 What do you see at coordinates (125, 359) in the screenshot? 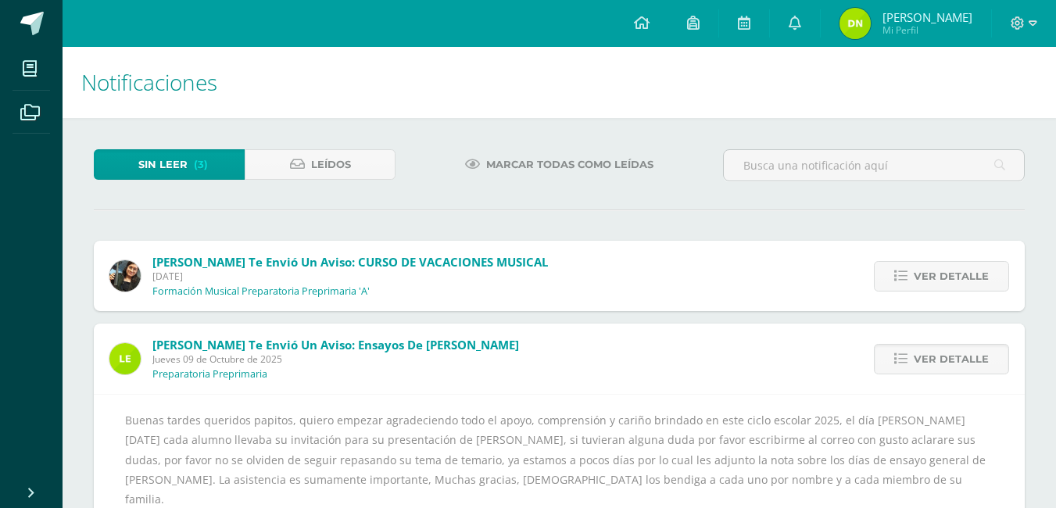
I see `img: 8b679afc12f4711ad3f6e86d2eebead2.png` at bounding box center [125, 359].